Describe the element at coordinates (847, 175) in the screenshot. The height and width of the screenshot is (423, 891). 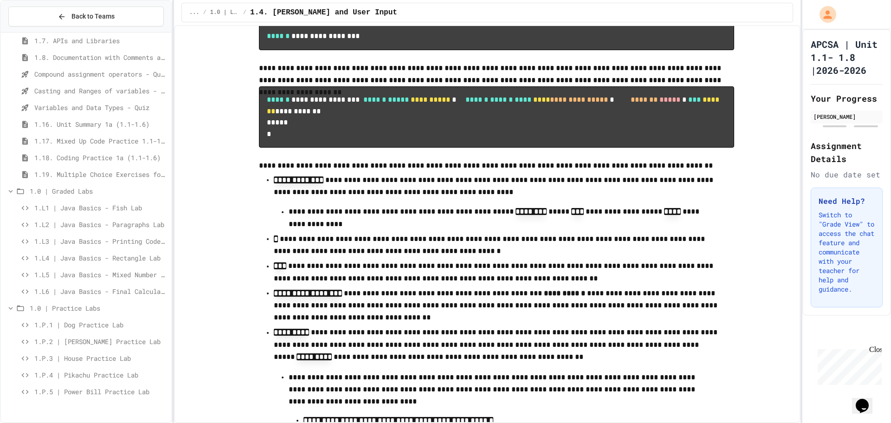
I see `div: No due date set` at that location.